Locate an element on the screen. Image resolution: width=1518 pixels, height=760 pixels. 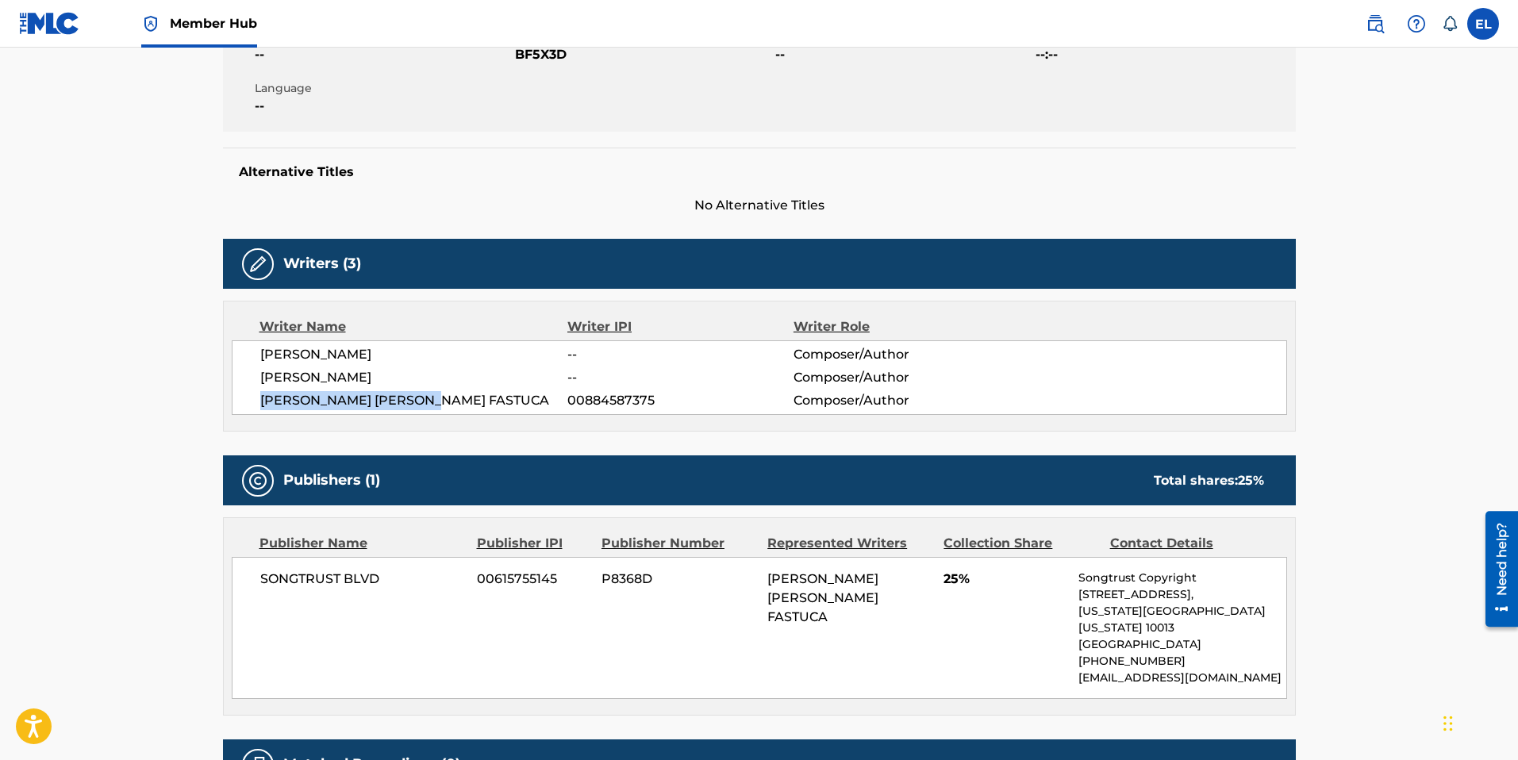
span: Member Hub is located at coordinates (213, 23).